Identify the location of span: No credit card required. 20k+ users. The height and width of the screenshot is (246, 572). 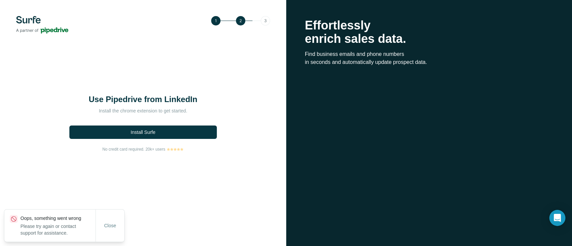
(134, 149).